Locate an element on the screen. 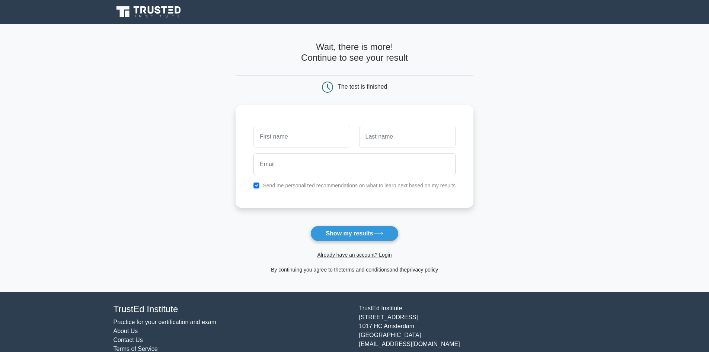 The image size is (709, 352). h4: Wait, there is more! Continue to see your result is located at coordinates (355, 53).